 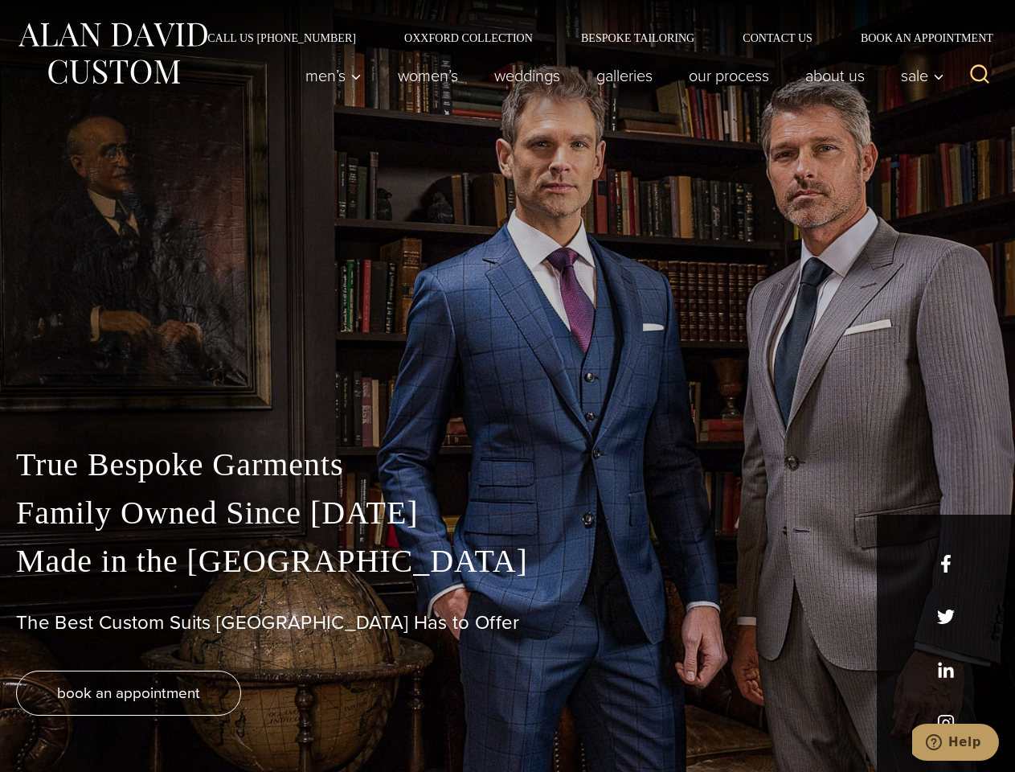 I want to click on button: Sale sub menu toggle, so click(x=918, y=76).